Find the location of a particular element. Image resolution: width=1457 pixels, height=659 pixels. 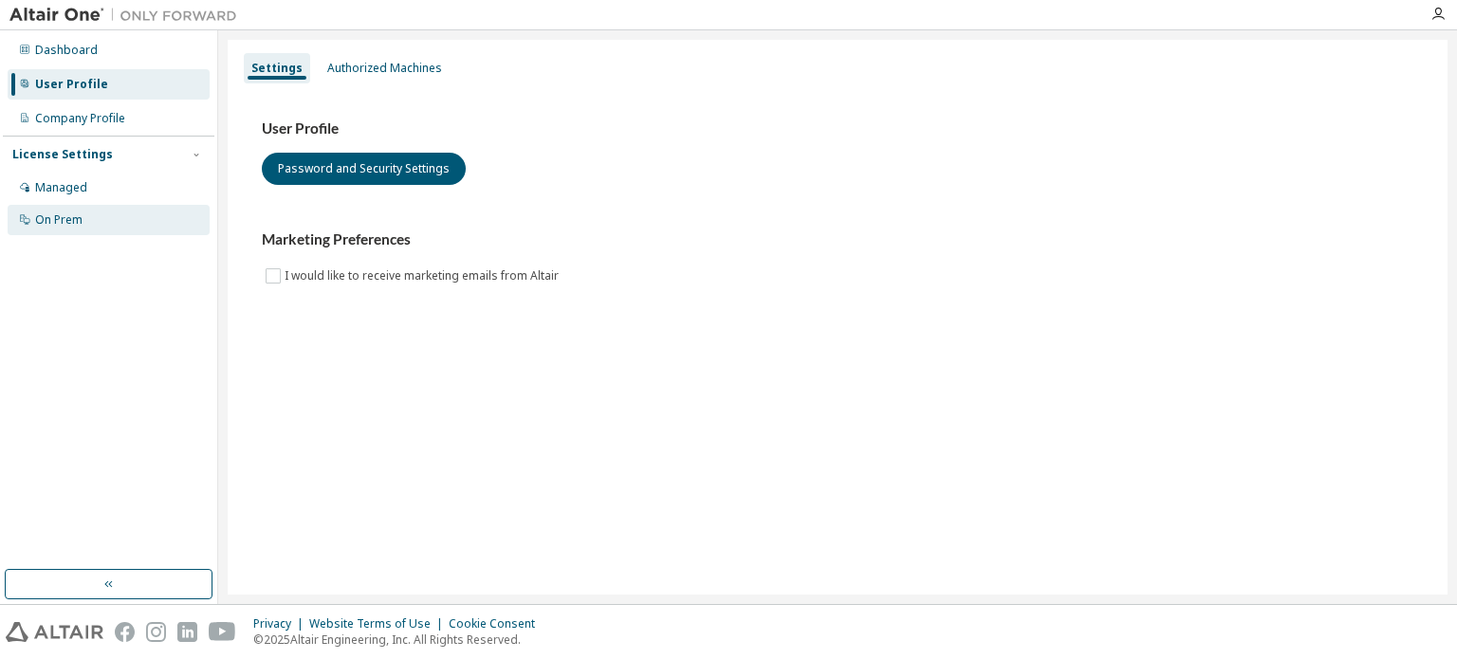

div: Authorized Machines is located at coordinates (384, 68).